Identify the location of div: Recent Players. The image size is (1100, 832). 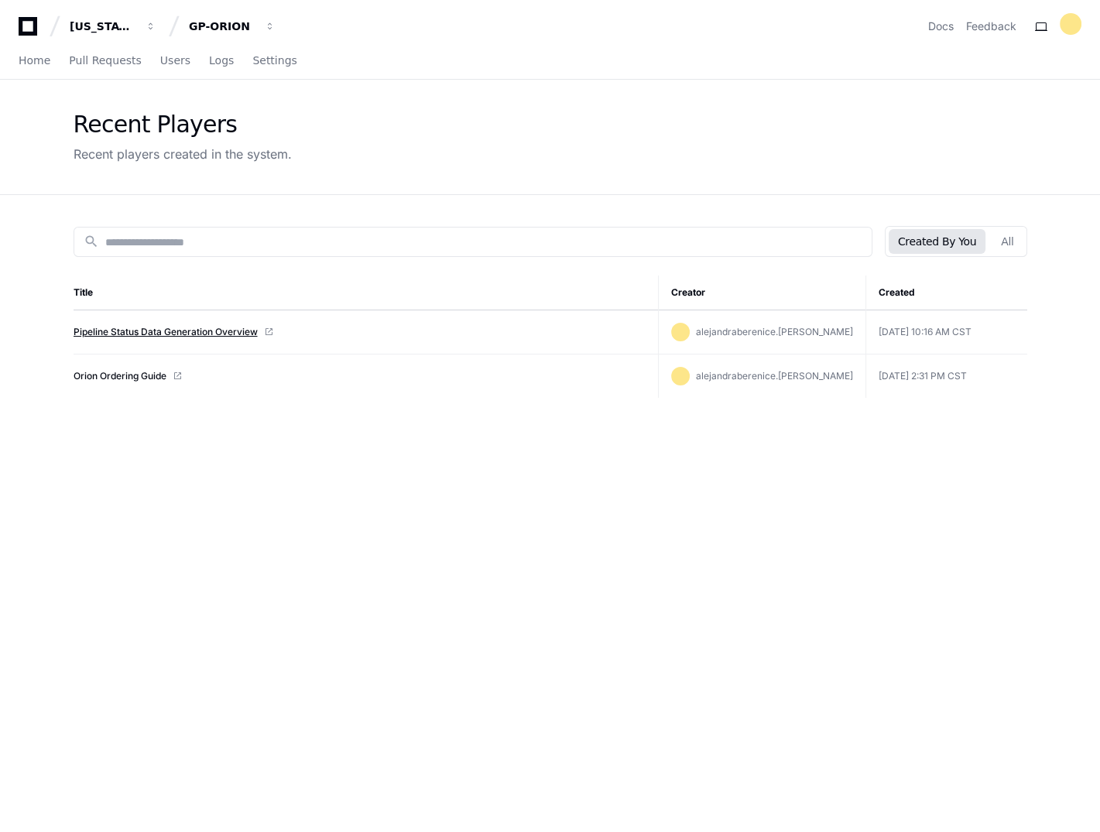
(183, 125).